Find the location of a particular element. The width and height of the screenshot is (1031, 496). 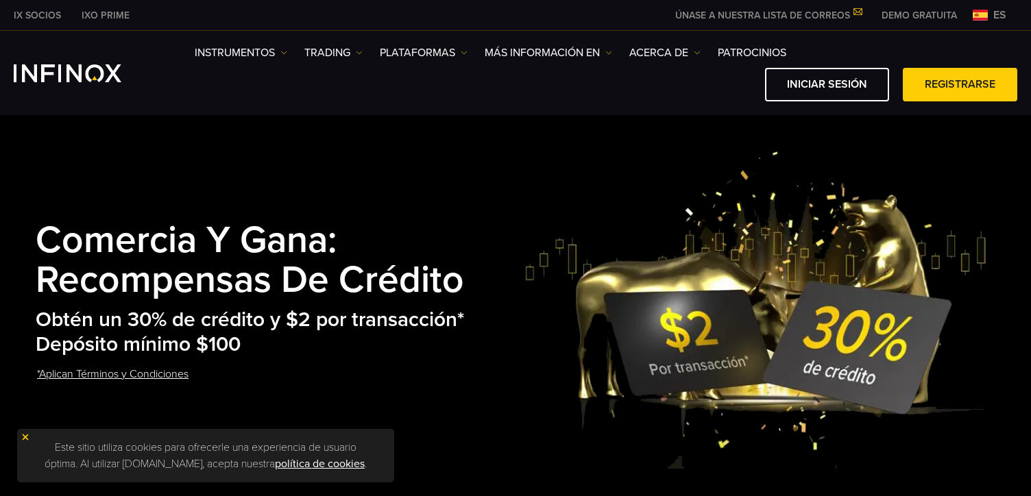

h2: Obtén un 30% de crédito y $2 por transacción* Depósito mínimo $100 is located at coordinates (280, 332).